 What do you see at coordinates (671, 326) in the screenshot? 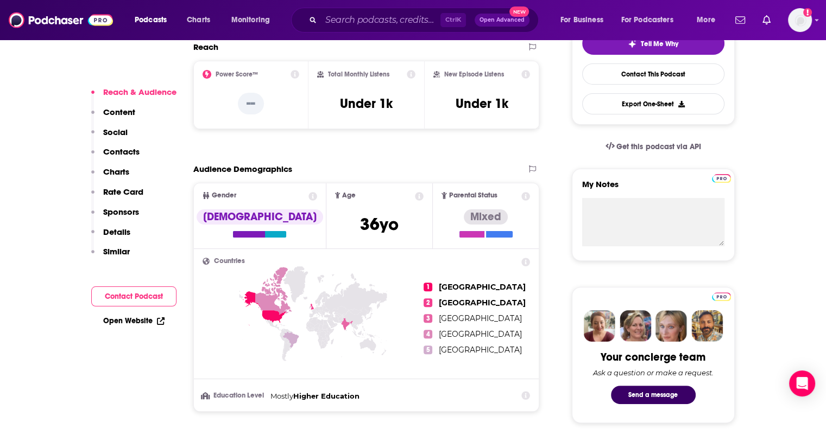
I see `img: Jules Profile` at bounding box center [671, 326].